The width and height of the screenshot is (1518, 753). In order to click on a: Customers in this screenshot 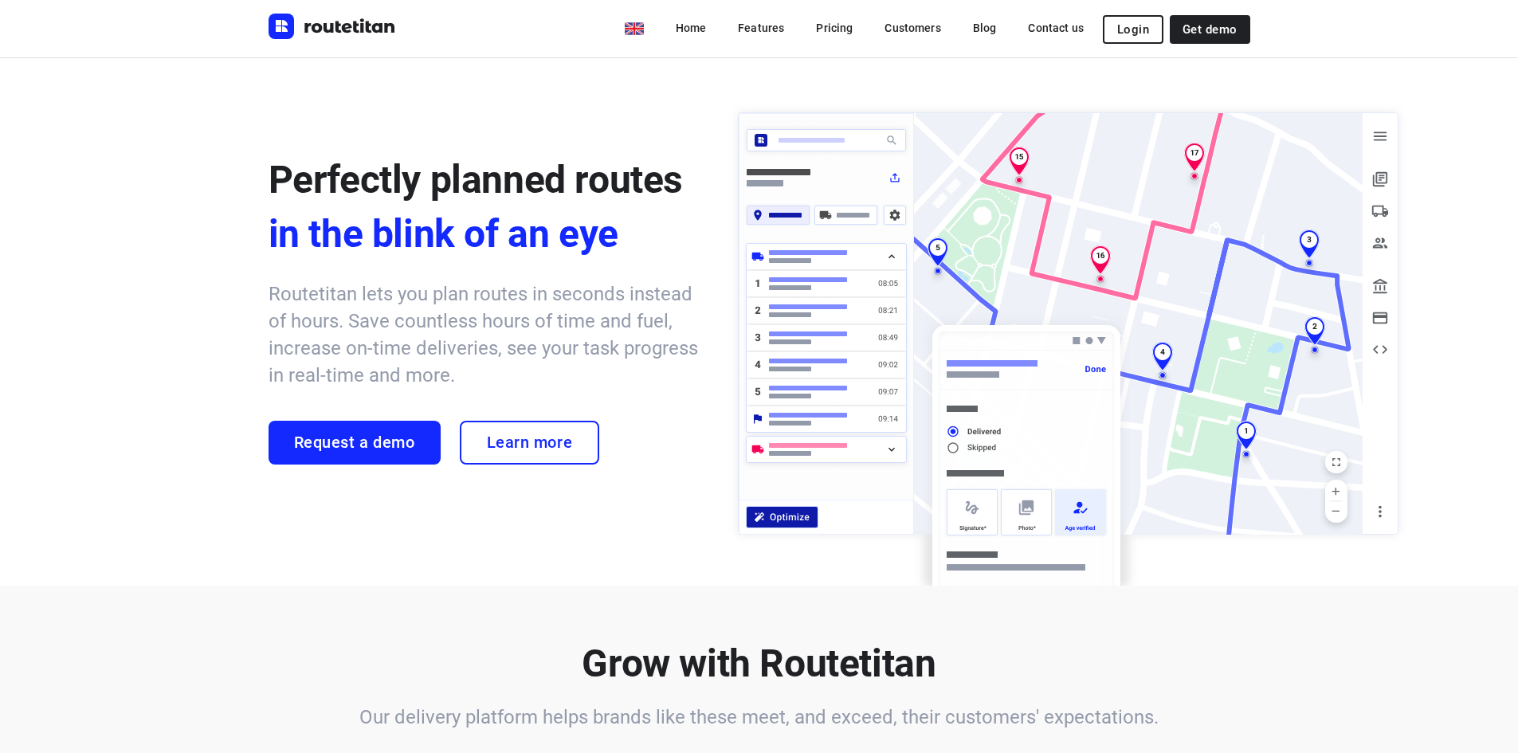, I will do `click(912, 28)`.